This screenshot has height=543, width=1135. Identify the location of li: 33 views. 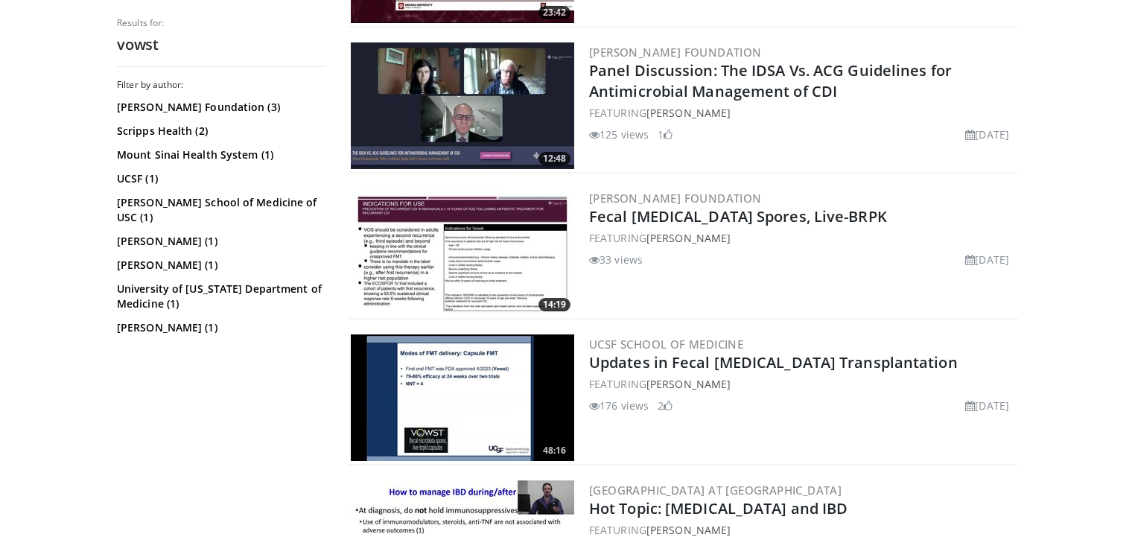
(616, 259).